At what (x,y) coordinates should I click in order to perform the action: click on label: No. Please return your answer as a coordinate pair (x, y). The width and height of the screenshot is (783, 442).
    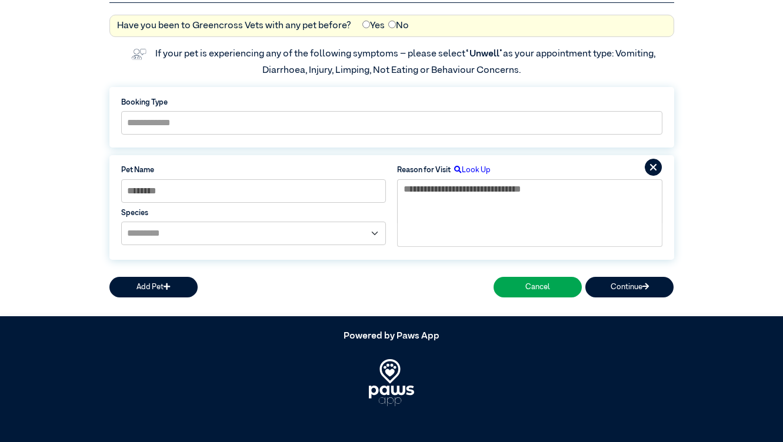
    Looking at the image, I should click on (398, 26).